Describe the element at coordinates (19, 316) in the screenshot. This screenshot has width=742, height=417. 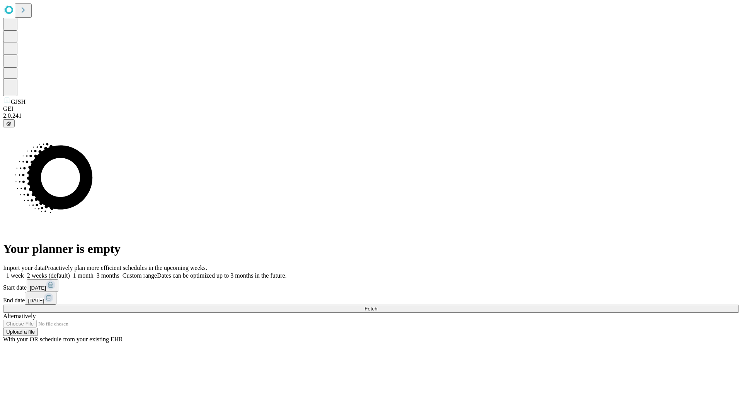
I see `span: Alternatively` at that location.